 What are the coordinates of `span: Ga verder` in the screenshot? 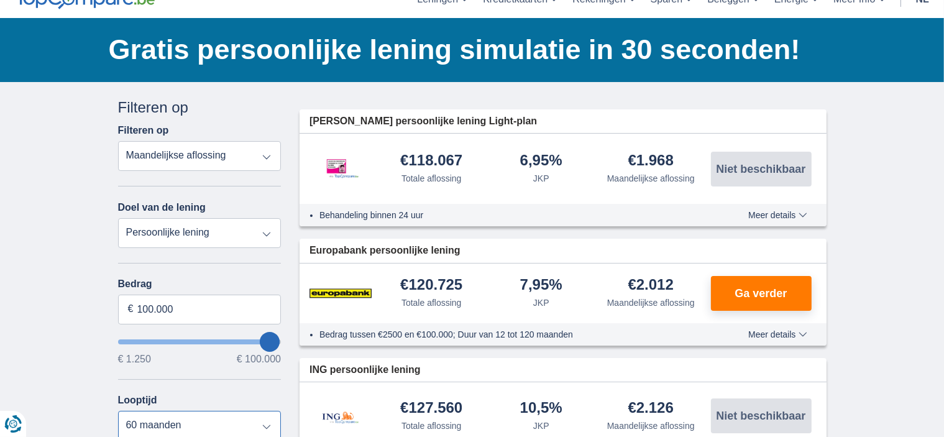 It's located at (760, 293).